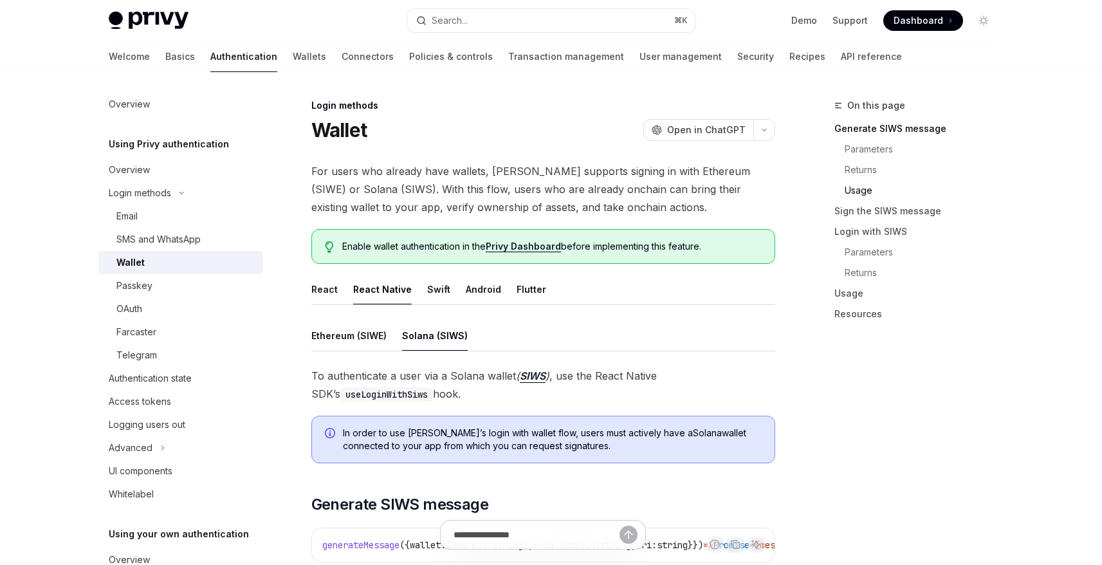 This screenshot has width=1102, height=565. I want to click on a: Recipes, so click(807, 57).